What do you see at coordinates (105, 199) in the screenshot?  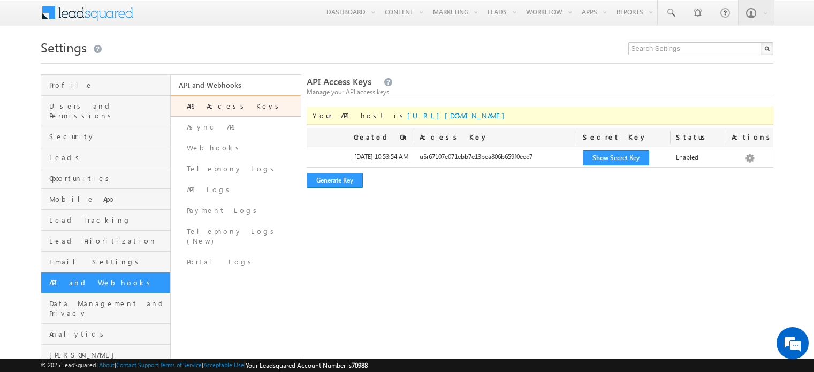 I see `a: Mobile App` at bounding box center [105, 199].